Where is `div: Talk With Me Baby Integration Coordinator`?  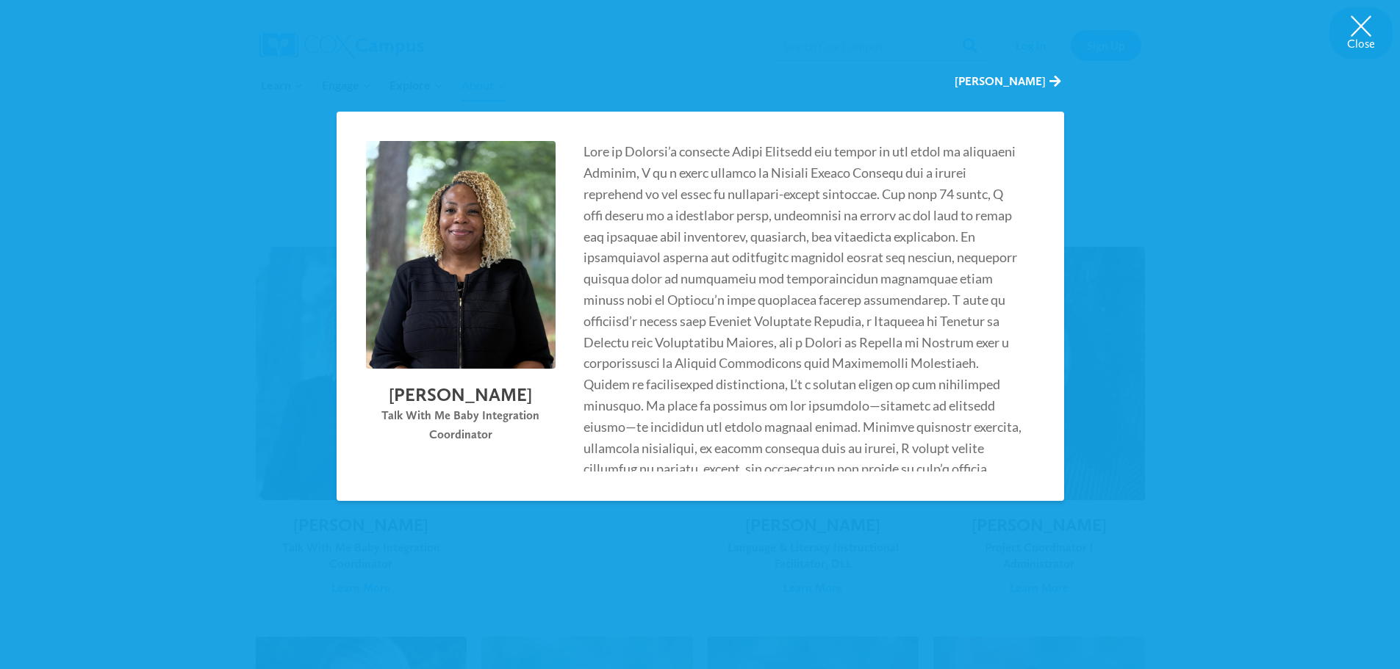
div: Talk With Me Baby Integration Coordinator is located at coordinates (461, 425).